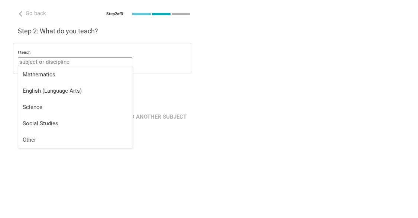 The height and width of the screenshot is (218, 418). I want to click on div: I teach, so click(102, 53).